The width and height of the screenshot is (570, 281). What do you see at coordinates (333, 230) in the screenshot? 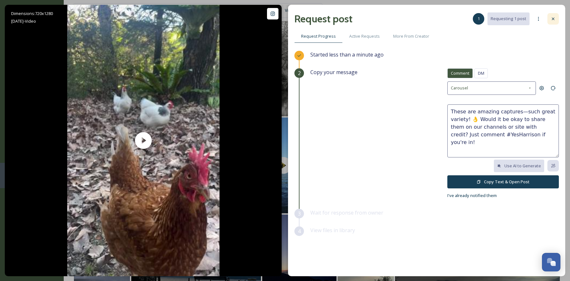
I see `span: View files in library` at bounding box center [333, 230].